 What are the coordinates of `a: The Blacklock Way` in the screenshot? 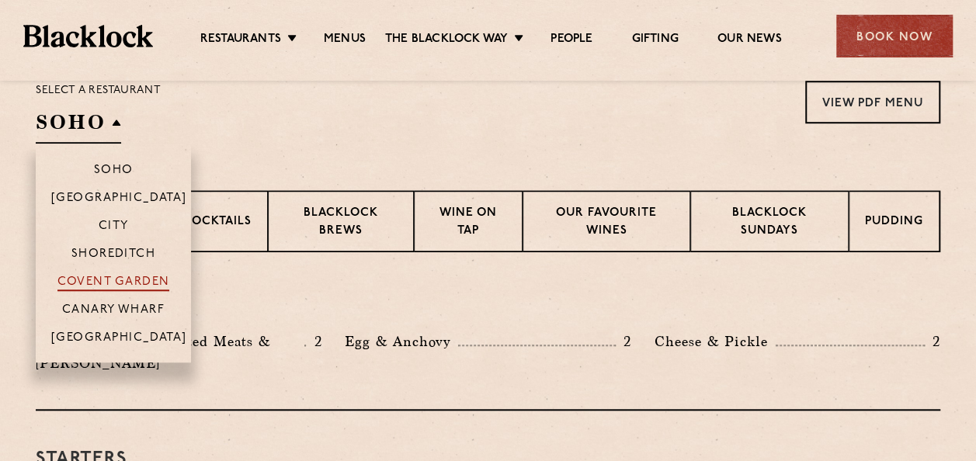 It's located at (446, 40).